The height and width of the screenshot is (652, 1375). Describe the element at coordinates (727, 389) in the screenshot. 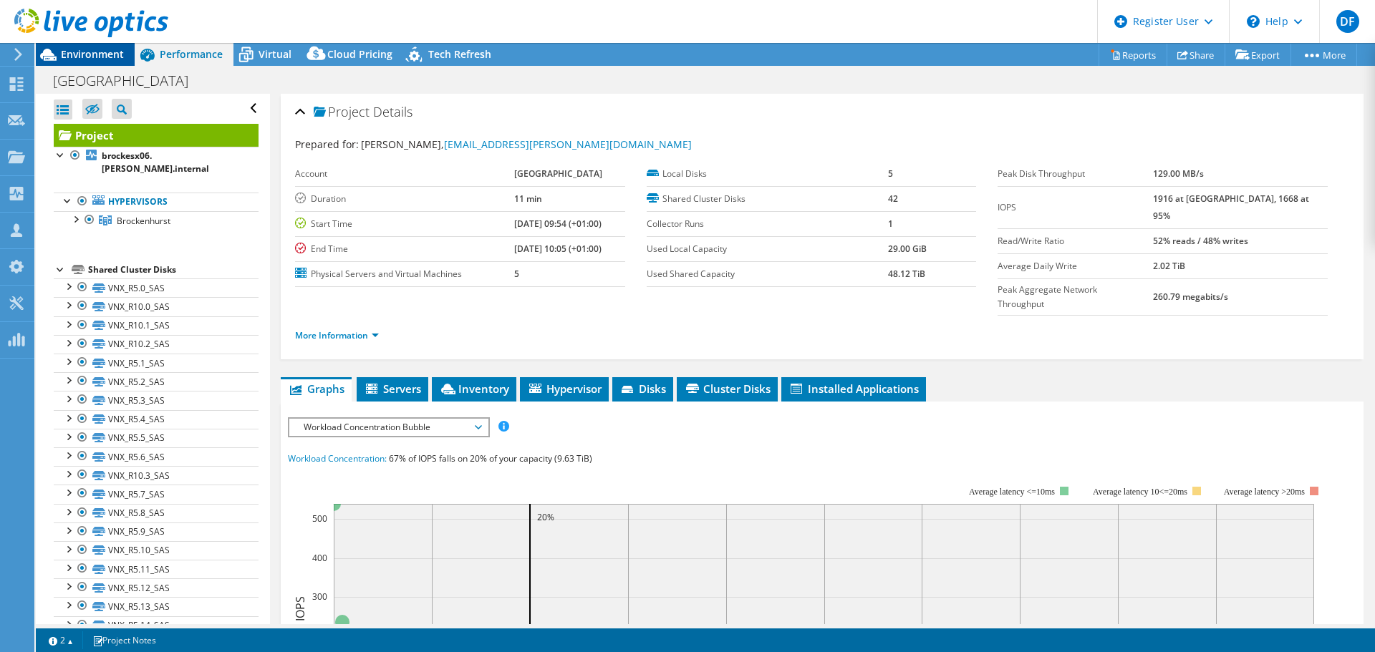

I see `span: Cluster Disks` at that location.